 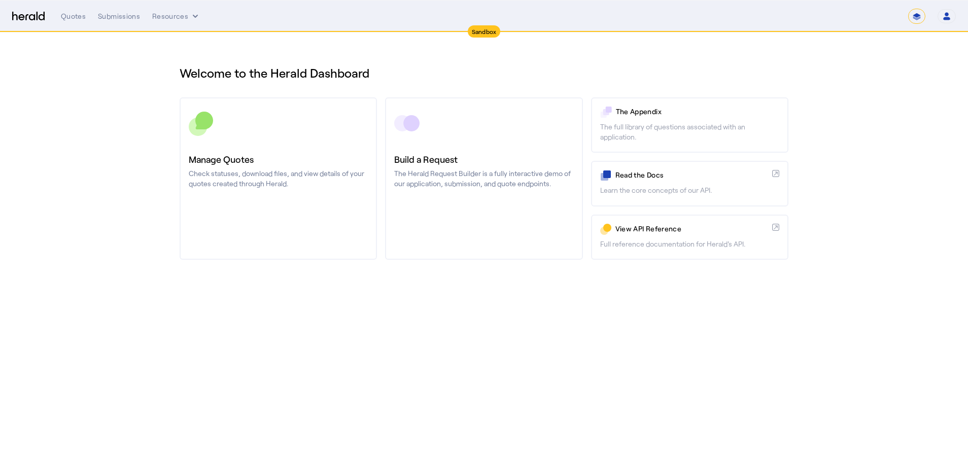 I want to click on p: Full reference documentation for Herald's API., so click(x=689, y=244).